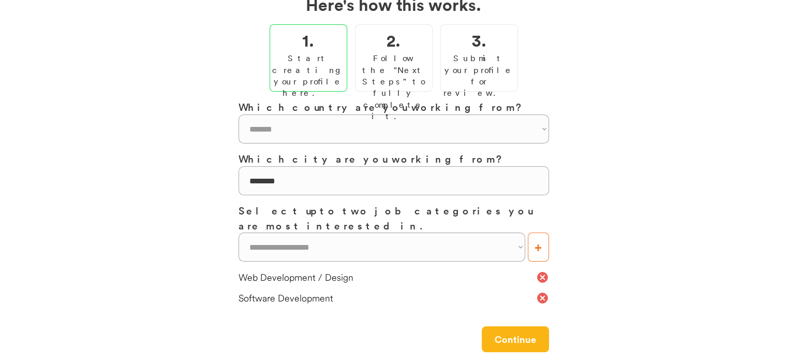  I want to click on h2: 1., so click(308, 40).